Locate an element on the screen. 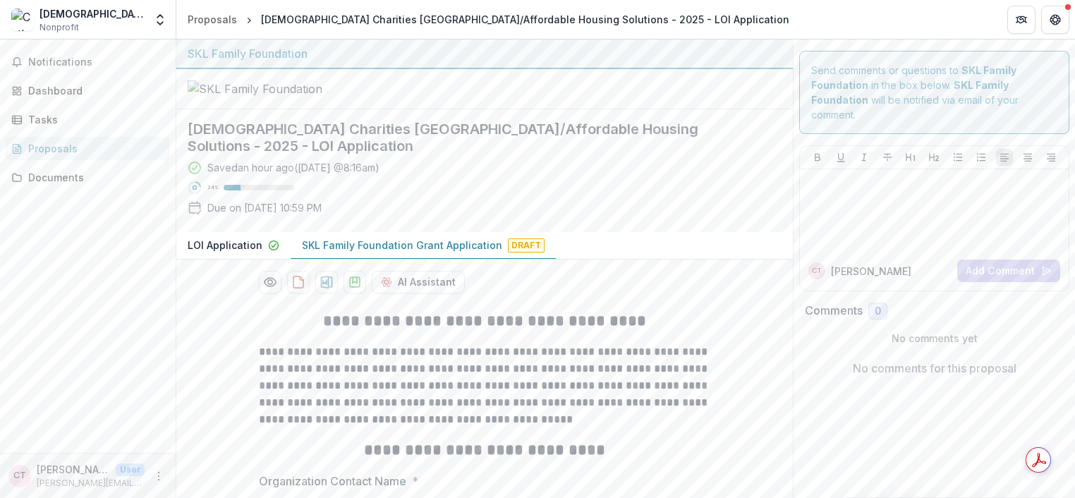  button: Add Comment is located at coordinates (1009, 271).